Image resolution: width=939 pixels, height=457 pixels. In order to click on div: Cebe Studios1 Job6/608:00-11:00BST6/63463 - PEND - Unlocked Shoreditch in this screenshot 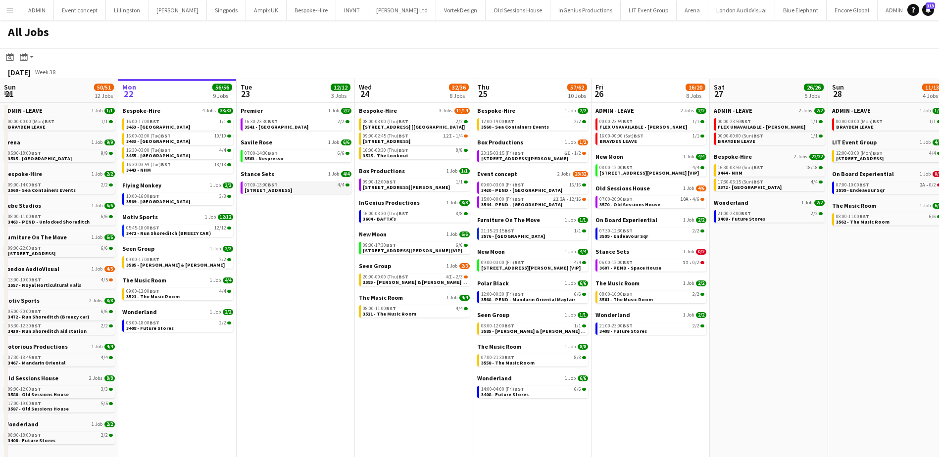, I will do `click(59, 218)`.